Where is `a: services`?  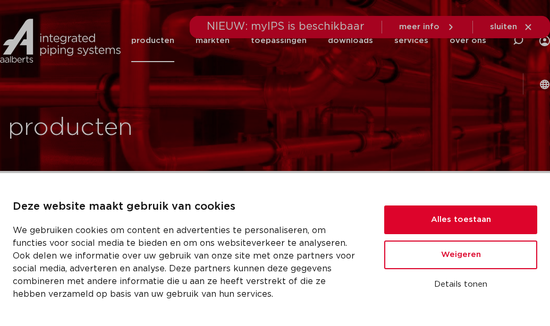 a: services is located at coordinates (411, 40).